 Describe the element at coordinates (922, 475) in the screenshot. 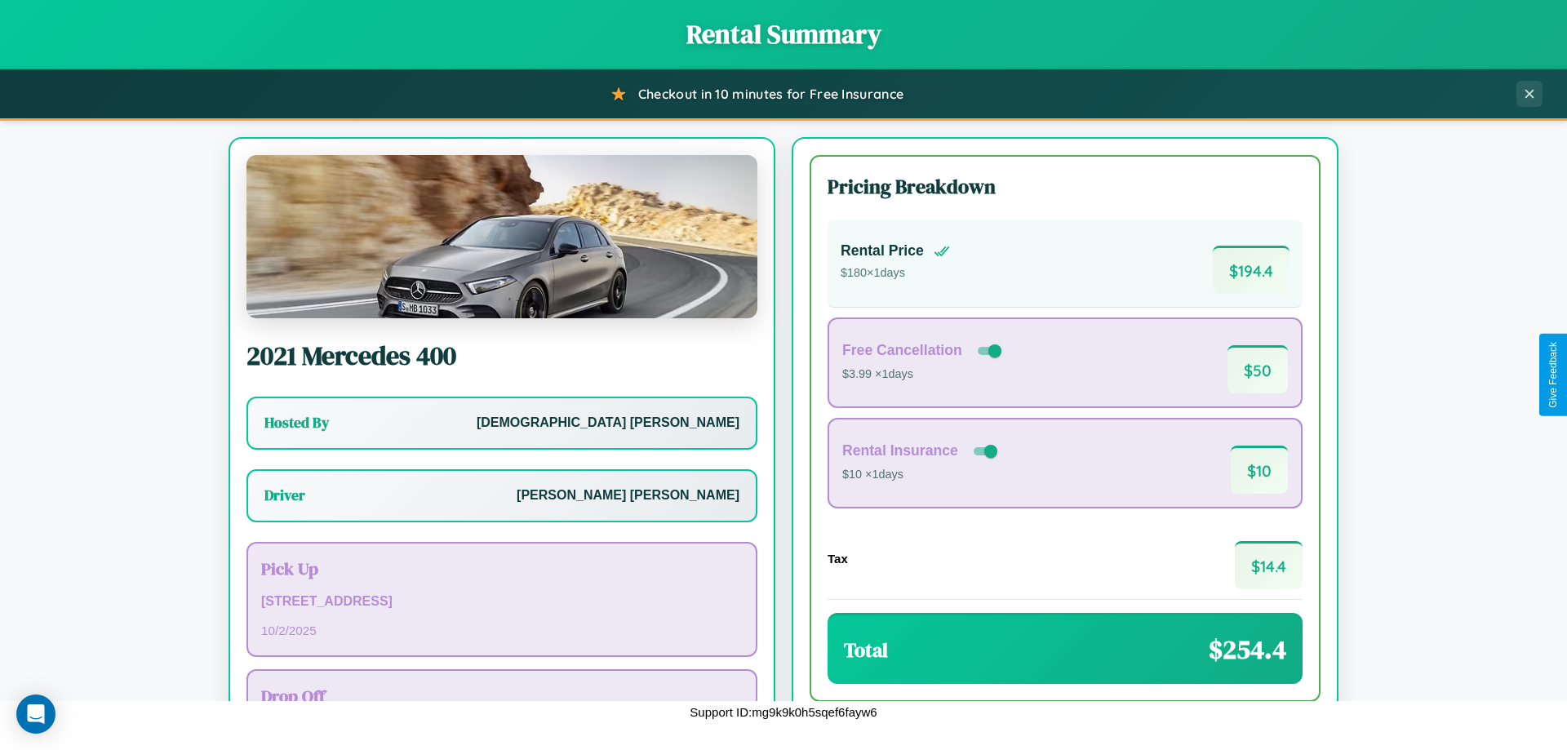

I see `p: $10 × 1 days` at that location.